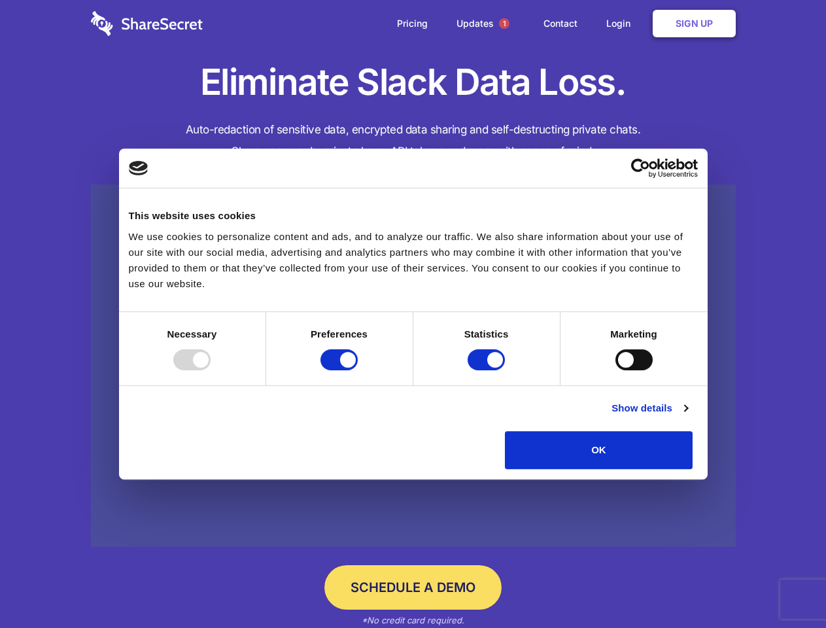 The height and width of the screenshot is (628, 826). I want to click on a: Usercentrics Cookiebot - opens in a new window, so click(640, 168).